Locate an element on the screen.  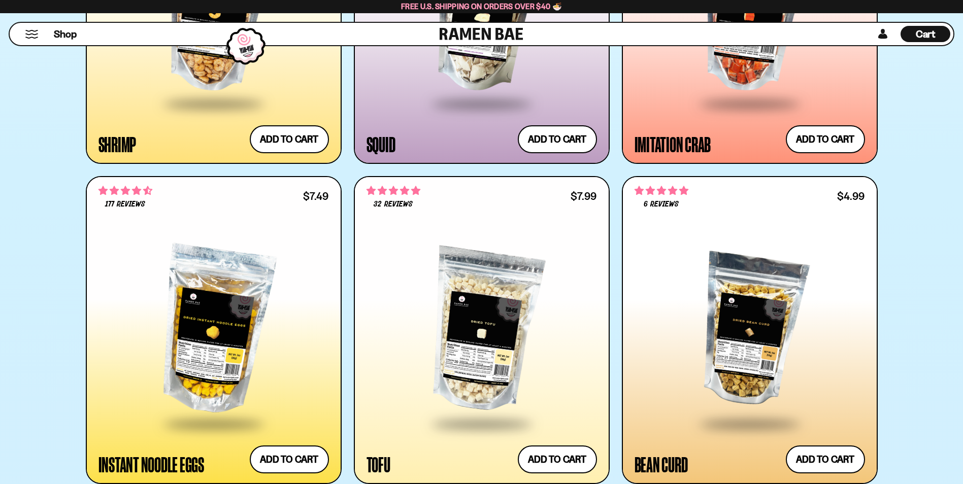
span: 5.00 stars is located at coordinates (662, 191).